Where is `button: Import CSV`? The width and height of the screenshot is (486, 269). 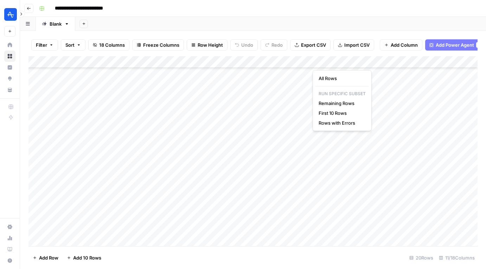 button: Import CSV is located at coordinates (354, 45).